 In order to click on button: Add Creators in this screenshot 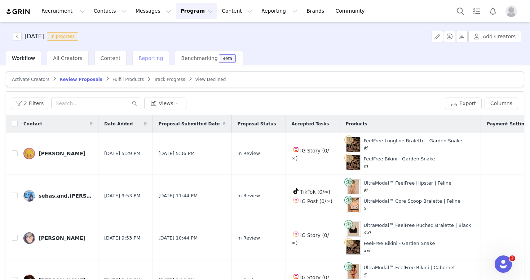, I will do `click(495, 36)`.